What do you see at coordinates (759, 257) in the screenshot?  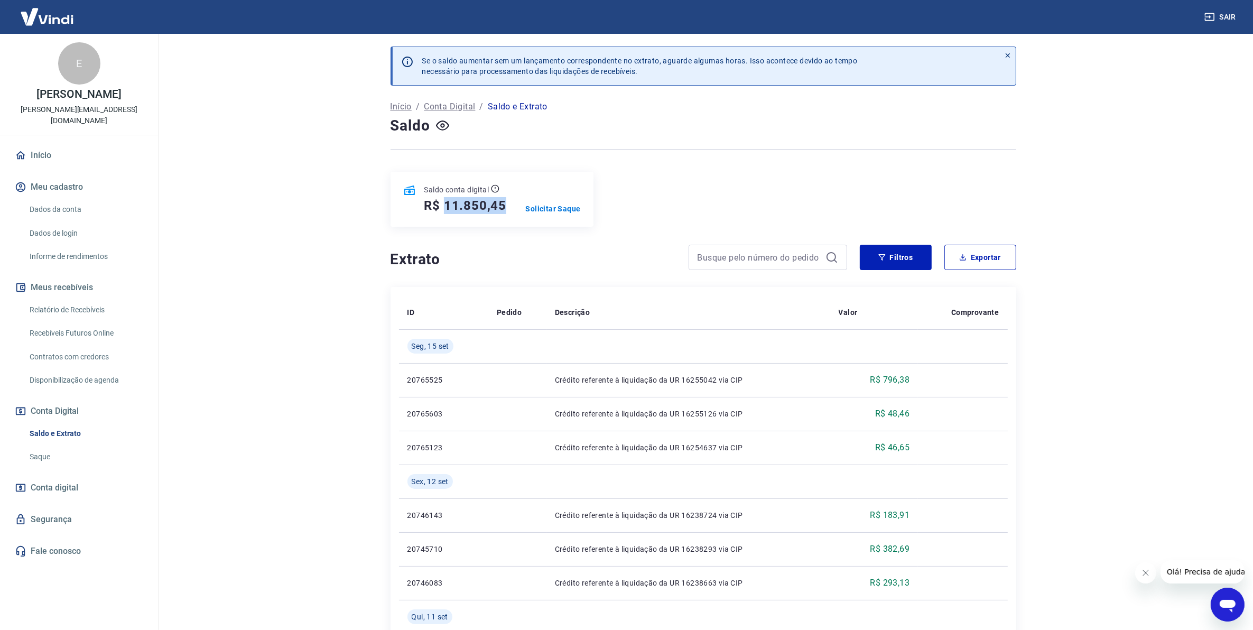 I see `input: Busque pelo número do pedido` at bounding box center [759, 257].